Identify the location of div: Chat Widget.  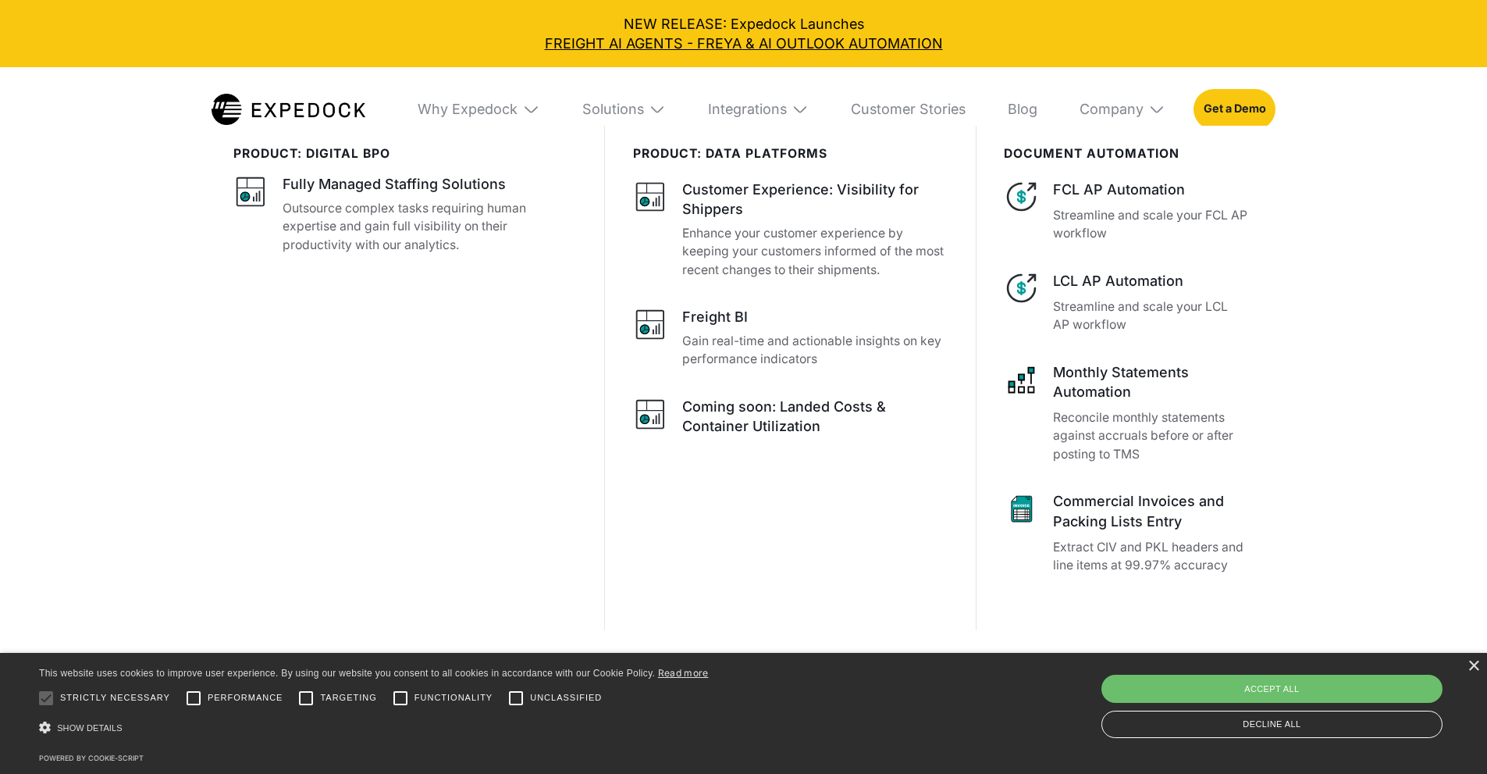
(1357, 689).